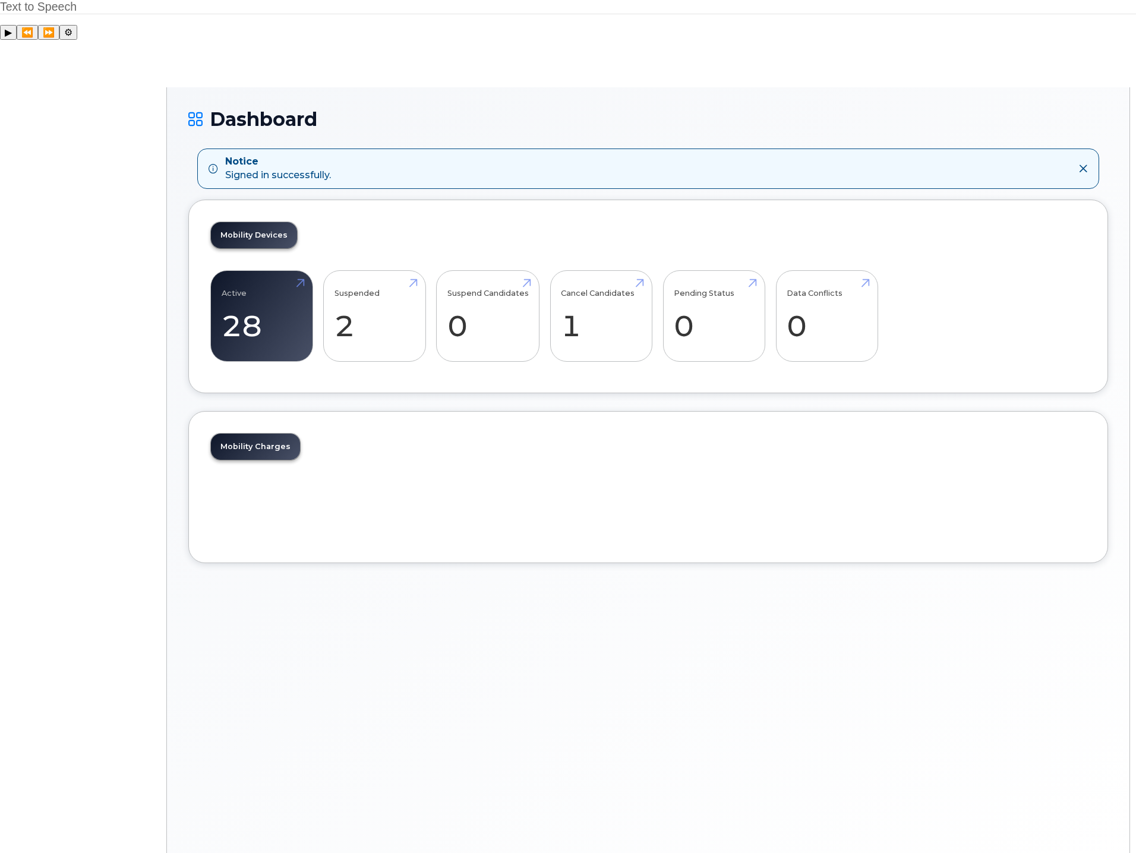  What do you see at coordinates (714, 316) in the screenshot?
I see `a: Pending Status 0` at bounding box center [714, 316].